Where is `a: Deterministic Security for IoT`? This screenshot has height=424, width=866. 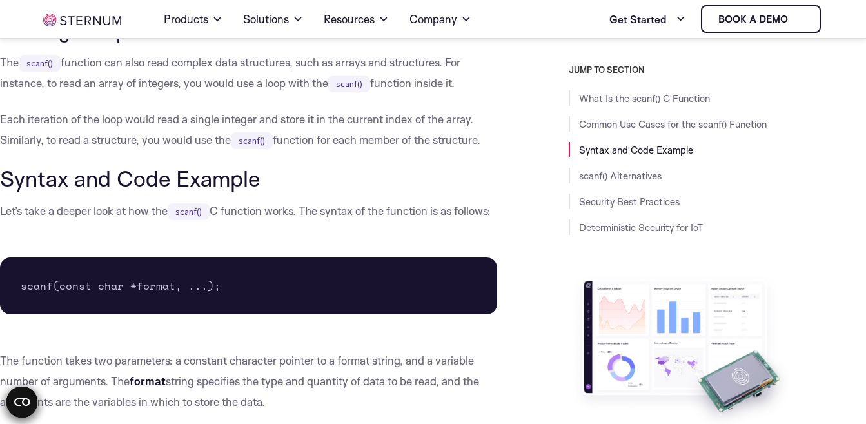
a: Deterministic Security for IoT is located at coordinates (641, 227).